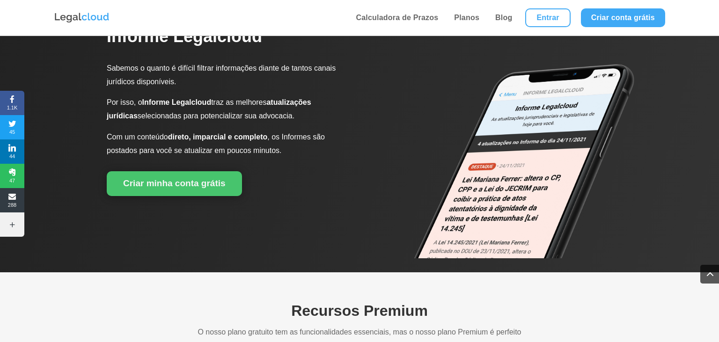  What do you see at coordinates (505, 149) in the screenshot?
I see `img: Informe Legalcloud` at bounding box center [505, 149].